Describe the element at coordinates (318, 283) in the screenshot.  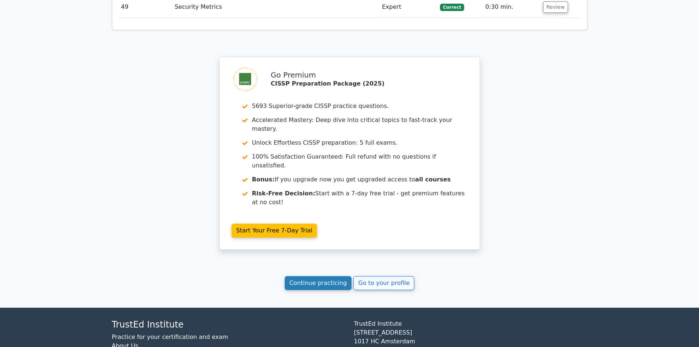
I see `a: Continue practicing` at that location.